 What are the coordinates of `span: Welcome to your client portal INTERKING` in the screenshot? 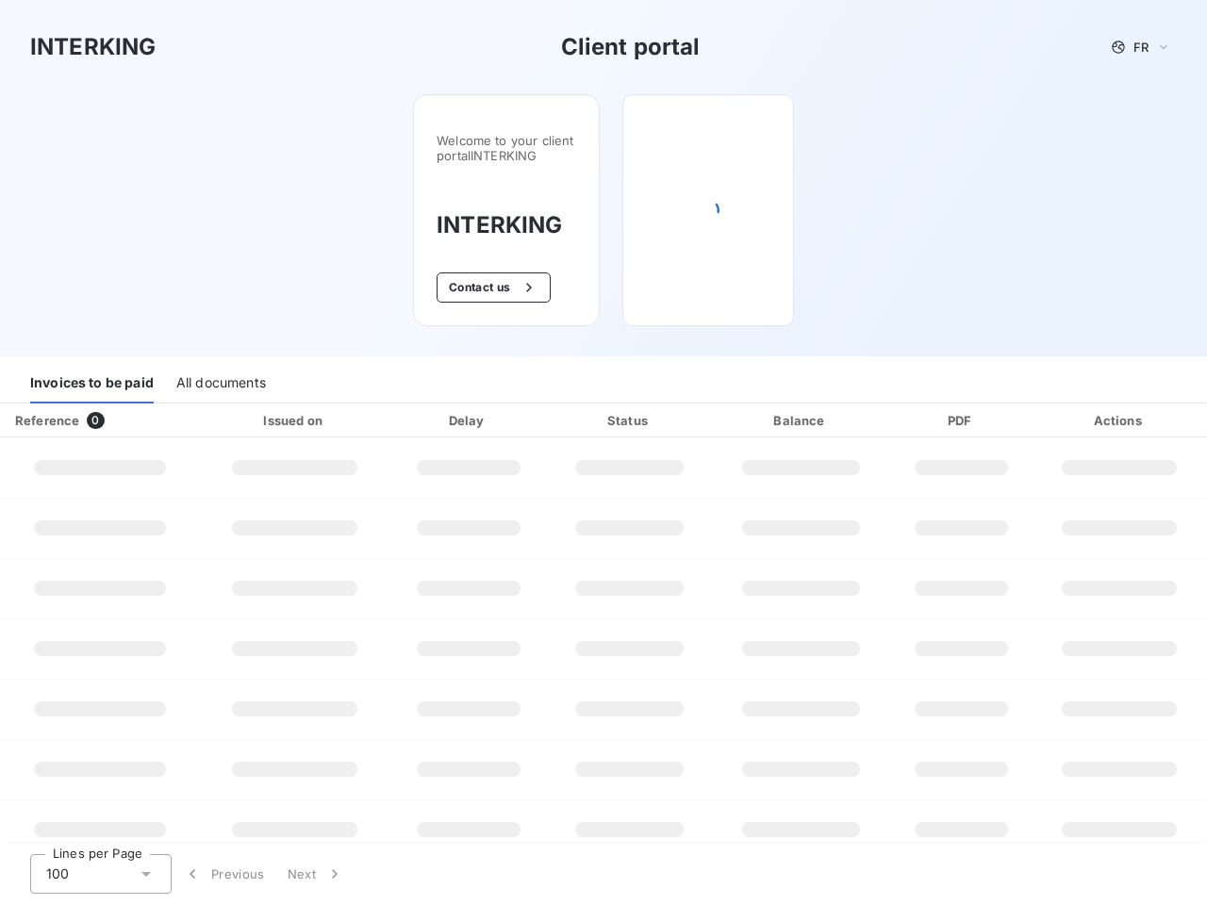 It's located at (506, 148).